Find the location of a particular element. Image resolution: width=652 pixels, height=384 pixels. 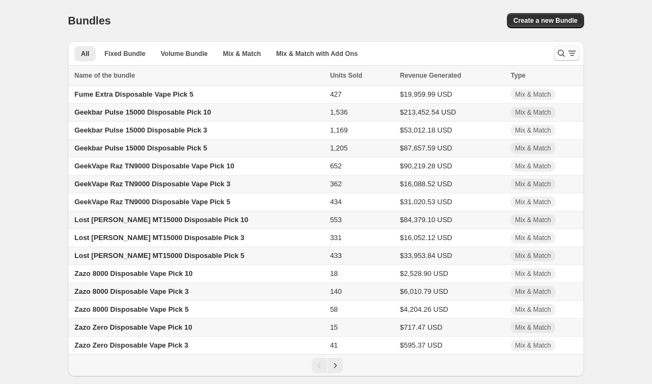

span: $16,052.12 USD is located at coordinates (426, 237).